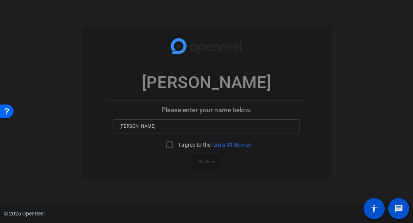  Describe the element at coordinates (374, 208) in the screenshot. I see `mat-icon: accessibility` at that location.